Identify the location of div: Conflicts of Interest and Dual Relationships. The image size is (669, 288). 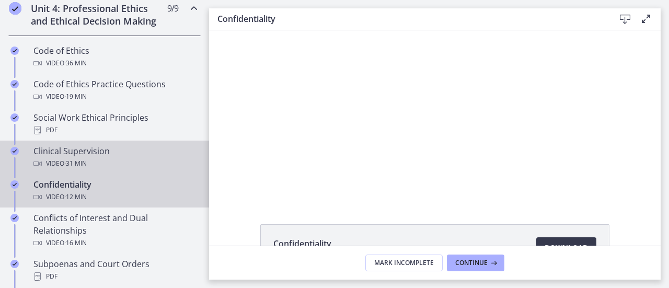
(115, 230).